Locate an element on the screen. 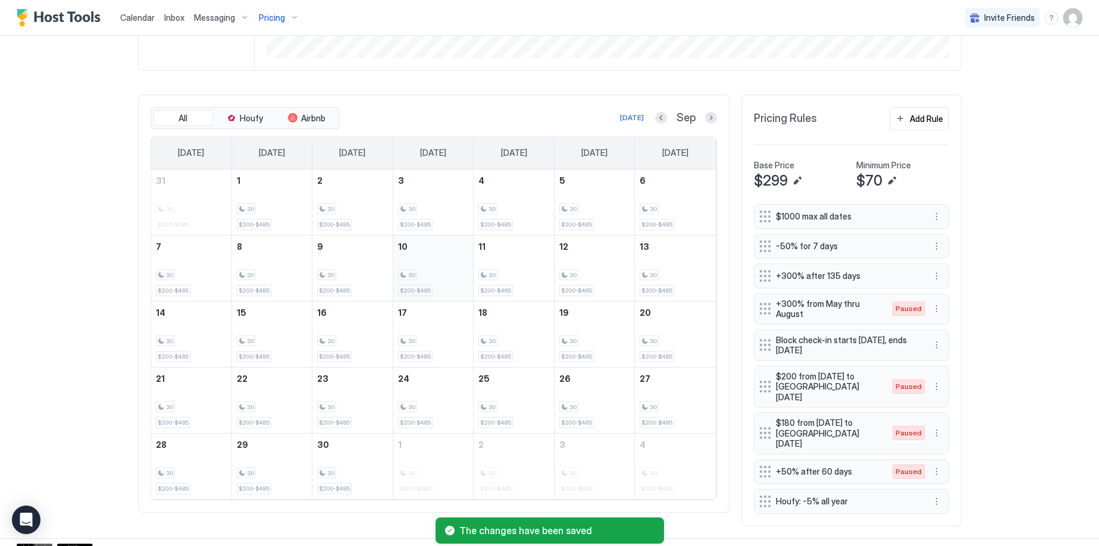 This screenshot has height=546, width=1099. span: 20 is located at coordinates (645, 312).